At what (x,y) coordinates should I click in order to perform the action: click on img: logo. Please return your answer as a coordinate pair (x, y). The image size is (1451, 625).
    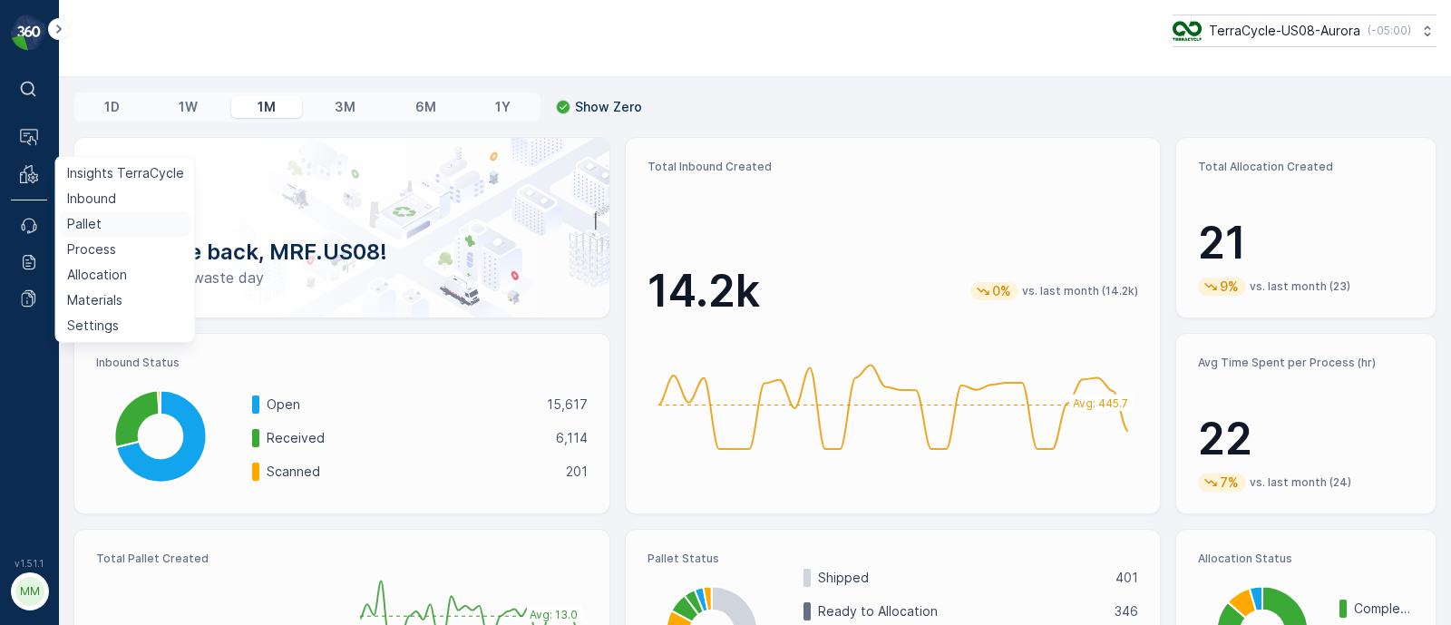
    Looking at the image, I should click on (29, 33).